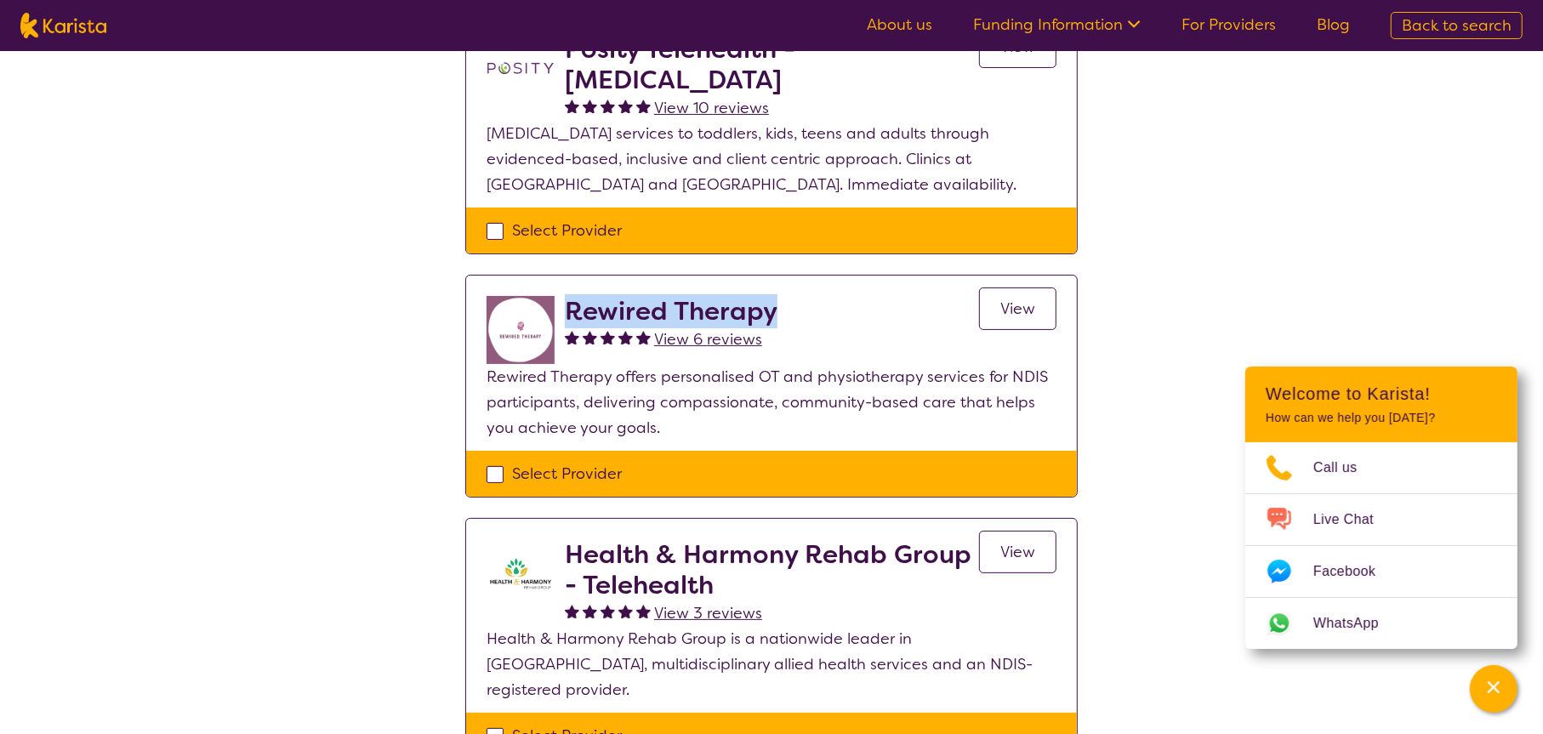  What do you see at coordinates (1381, 623) in the screenshot?
I see `a: Web link opens in a new tab.` at bounding box center [1381, 623].